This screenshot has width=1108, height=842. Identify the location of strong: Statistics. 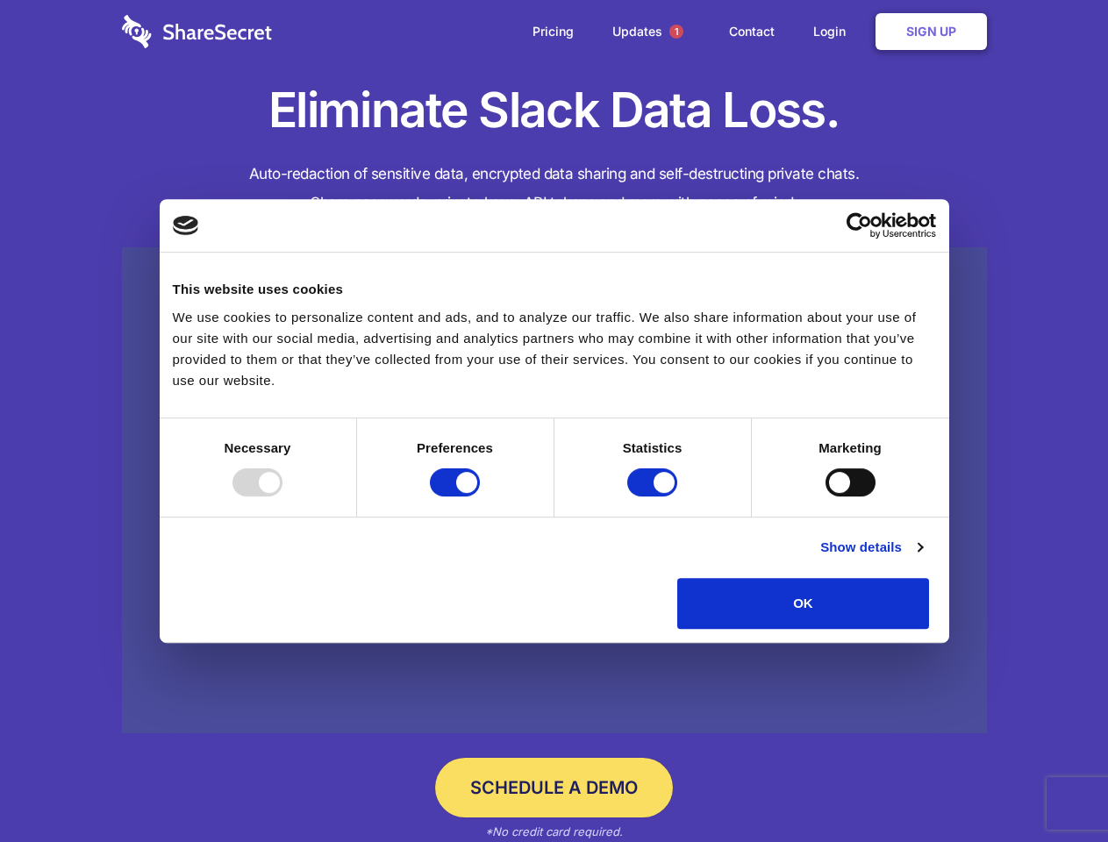
(653, 447).